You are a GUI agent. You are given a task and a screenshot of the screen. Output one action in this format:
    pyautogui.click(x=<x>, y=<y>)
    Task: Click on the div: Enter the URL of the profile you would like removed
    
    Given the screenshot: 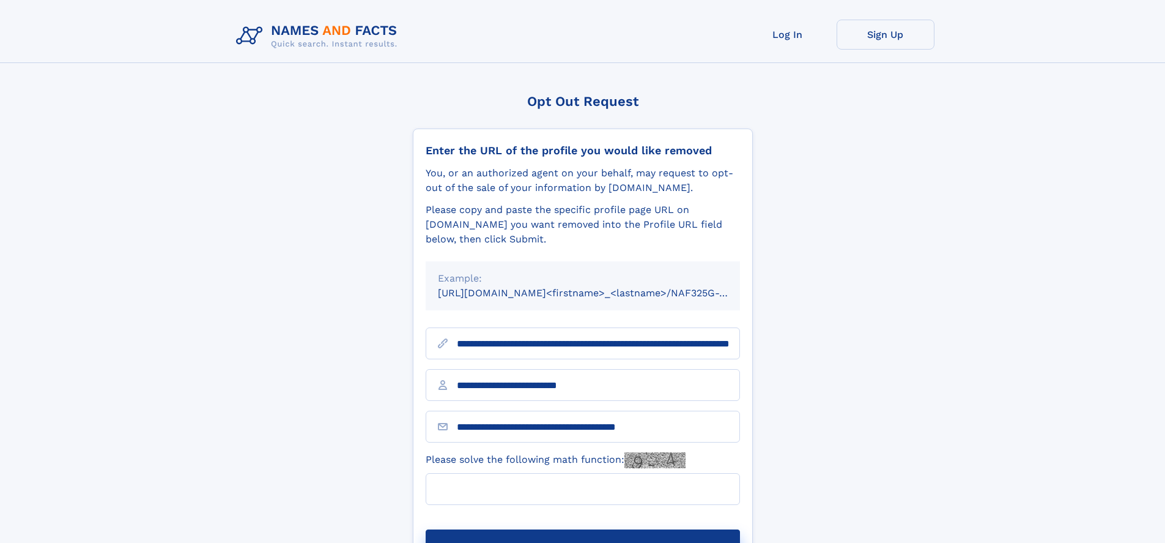 What is the action you would take?
    pyautogui.click(x=583, y=150)
    